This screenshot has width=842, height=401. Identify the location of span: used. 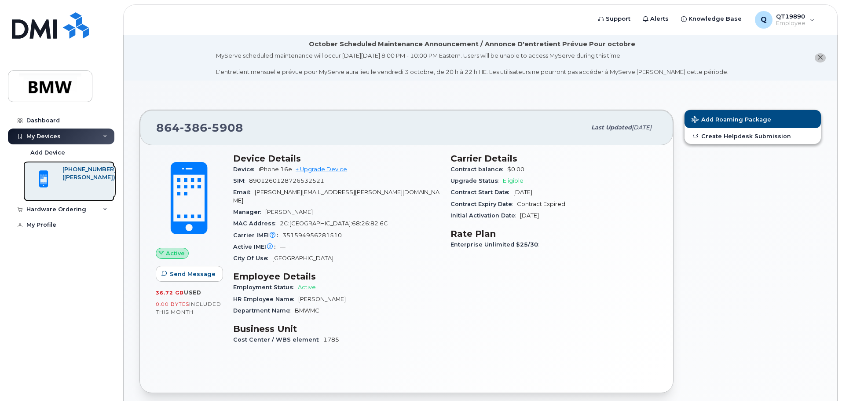
(193, 292).